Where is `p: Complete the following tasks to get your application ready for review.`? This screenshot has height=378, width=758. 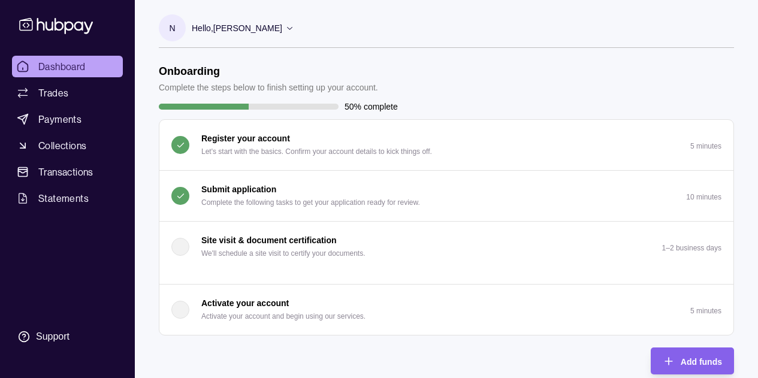 p: Complete the following tasks to get your application ready for review. is located at coordinates (310, 202).